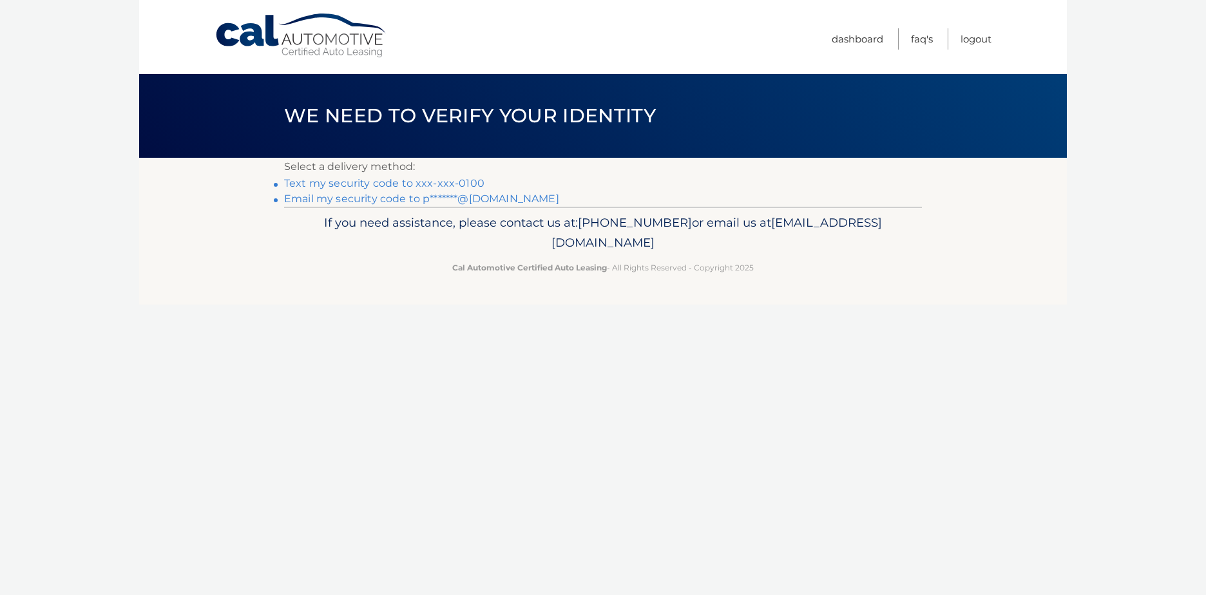 This screenshot has height=595, width=1206. Describe the element at coordinates (858, 39) in the screenshot. I see `a: Dashboard` at that location.